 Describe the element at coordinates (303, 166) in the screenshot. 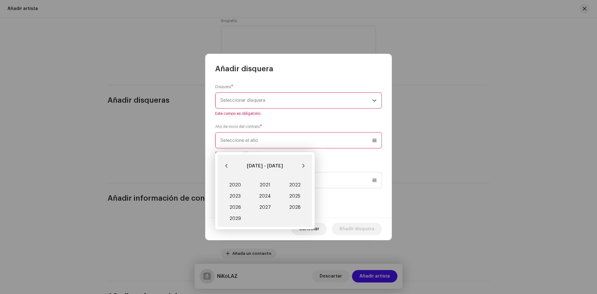

I see `button: Next Decade` at that location.